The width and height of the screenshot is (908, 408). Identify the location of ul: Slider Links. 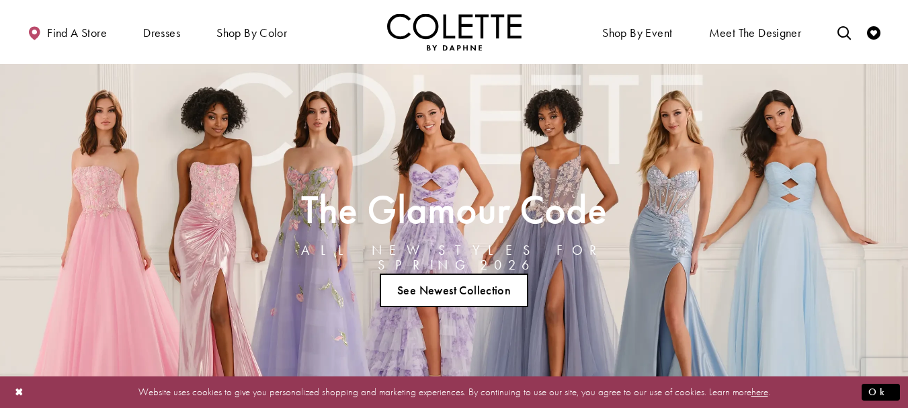
(453, 290).